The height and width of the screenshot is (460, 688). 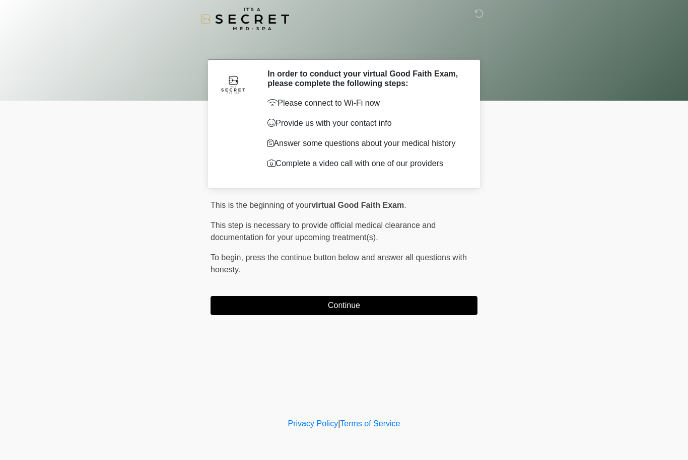 What do you see at coordinates (323, 231) in the screenshot?
I see `span: This step is necessary to provide official medical clearance and documentation for your upcoming ...` at bounding box center [323, 231].